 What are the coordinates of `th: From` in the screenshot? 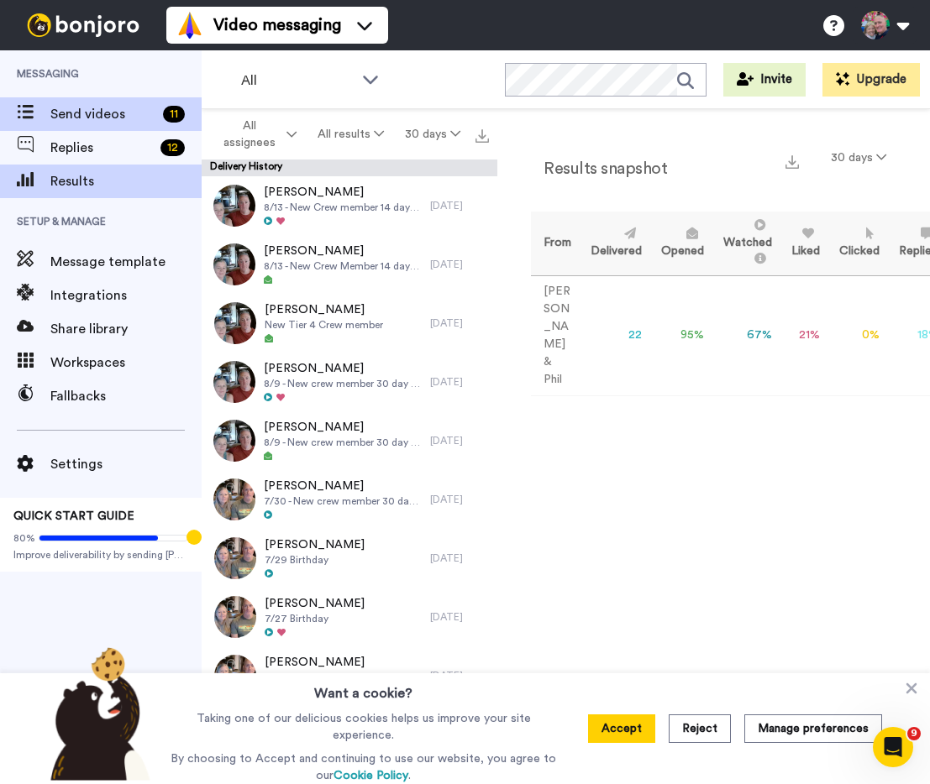 It's located at (554, 244).